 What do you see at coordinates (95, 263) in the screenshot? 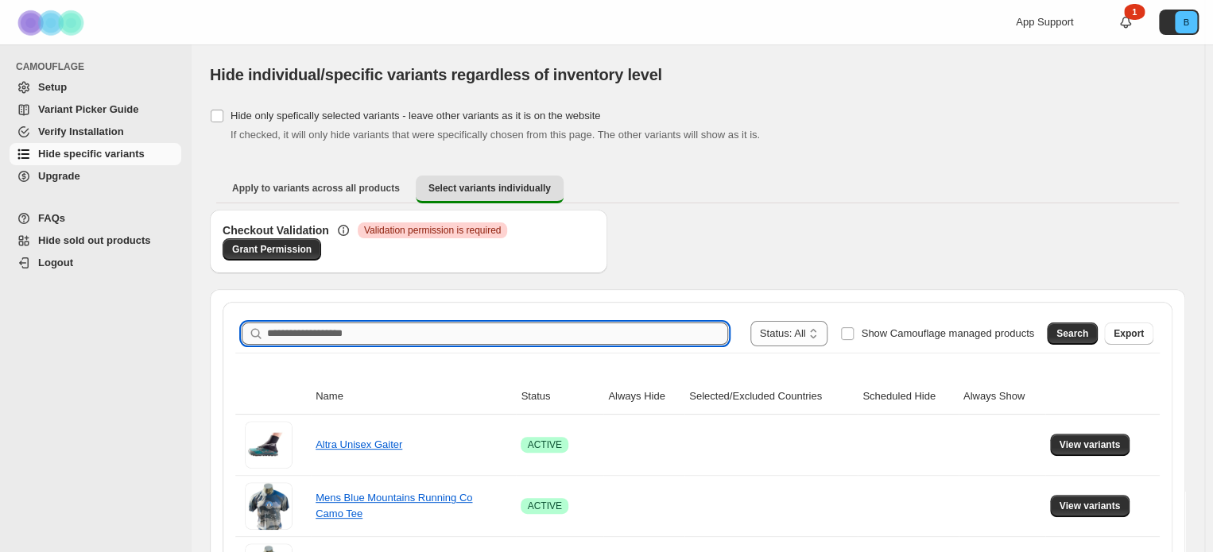
I see `a: Logout` at bounding box center [95, 263].